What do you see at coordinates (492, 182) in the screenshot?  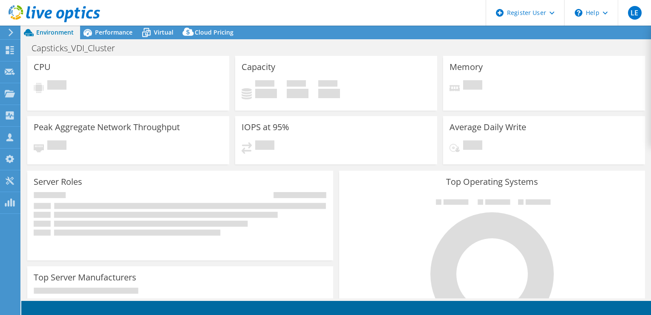 I see `h3: Top Operating Systems` at bounding box center [492, 182].